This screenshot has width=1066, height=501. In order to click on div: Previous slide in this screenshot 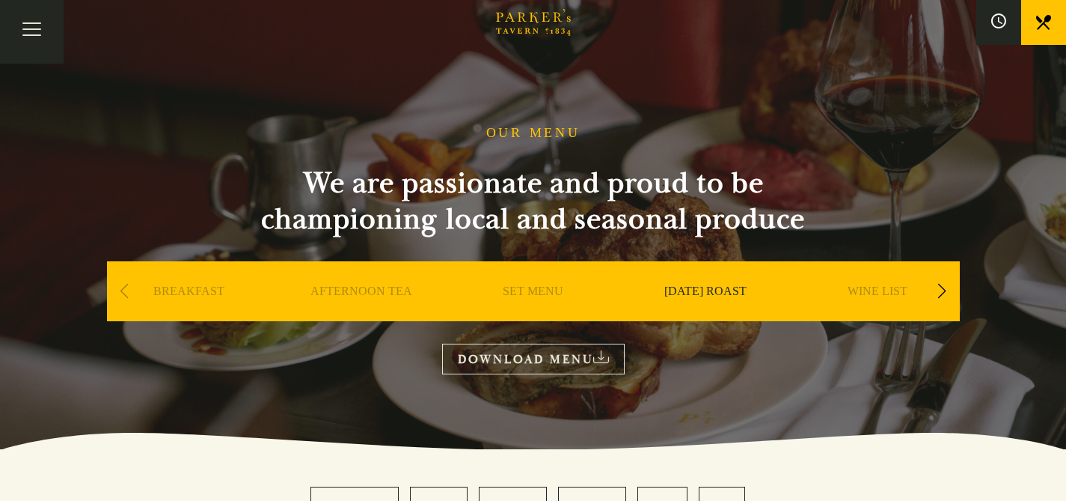, I will do `click(124, 291)`.